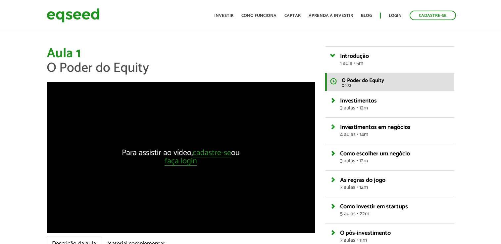 The image size is (501, 244). I want to click on a: Aprenda a investir, so click(331, 16).